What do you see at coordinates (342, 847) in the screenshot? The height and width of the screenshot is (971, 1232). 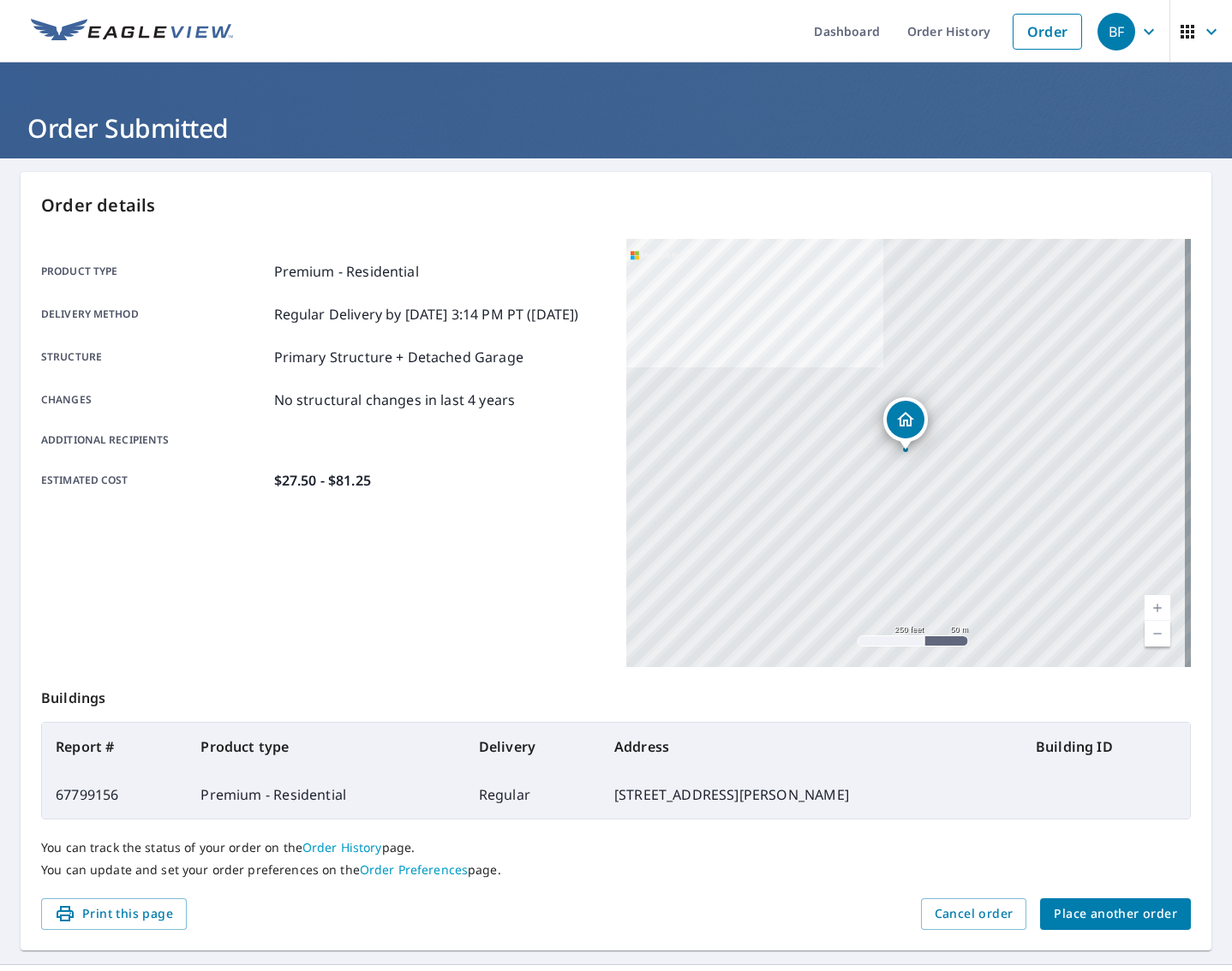 I see `a: Order History` at bounding box center [342, 847].